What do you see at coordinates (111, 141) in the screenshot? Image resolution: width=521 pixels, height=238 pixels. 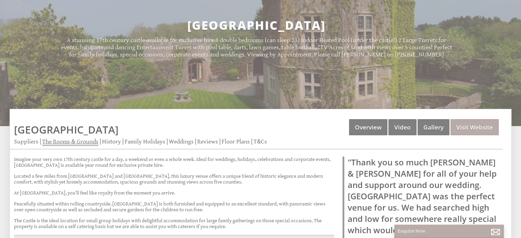 I see `a: History` at bounding box center [111, 141].